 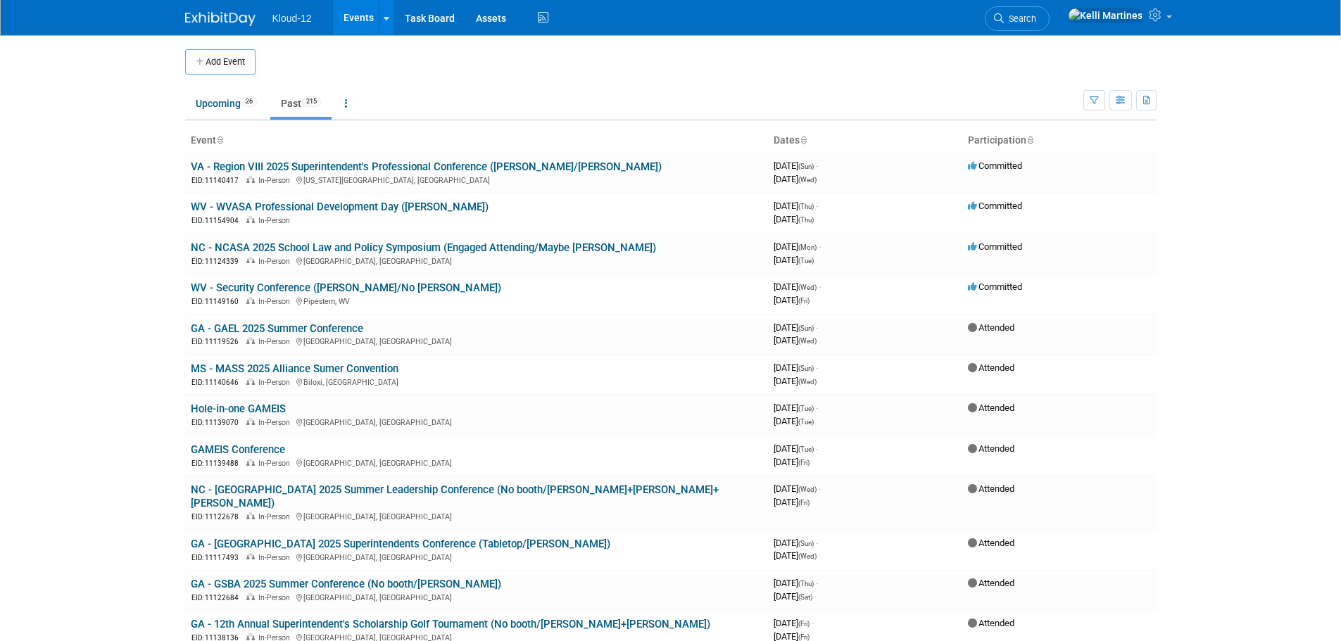 What do you see at coordinates (249, 101) in the screenshot?
I see `span: 26` at bounding box center [249, 101].